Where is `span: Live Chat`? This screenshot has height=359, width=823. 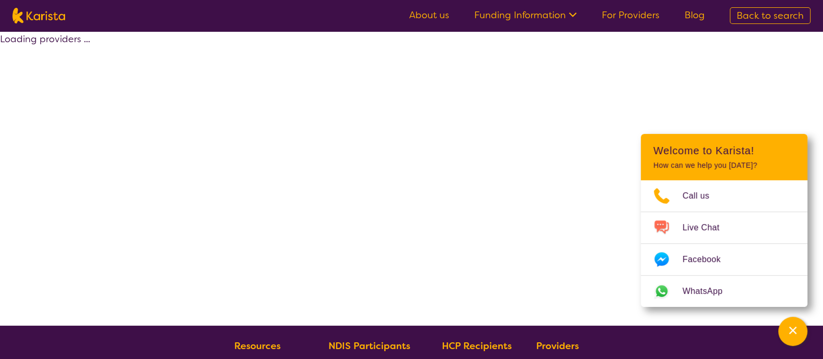
span: Live Chat is located at coordinates (707, 227).